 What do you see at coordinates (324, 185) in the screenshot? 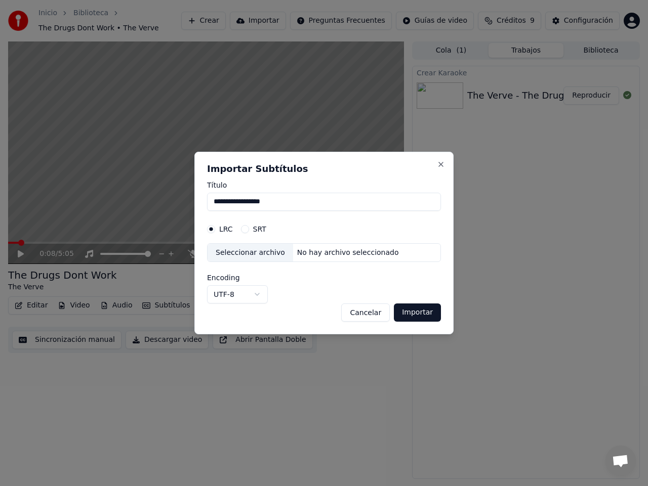
I see `label: Título` at bounding box center [324, 185].